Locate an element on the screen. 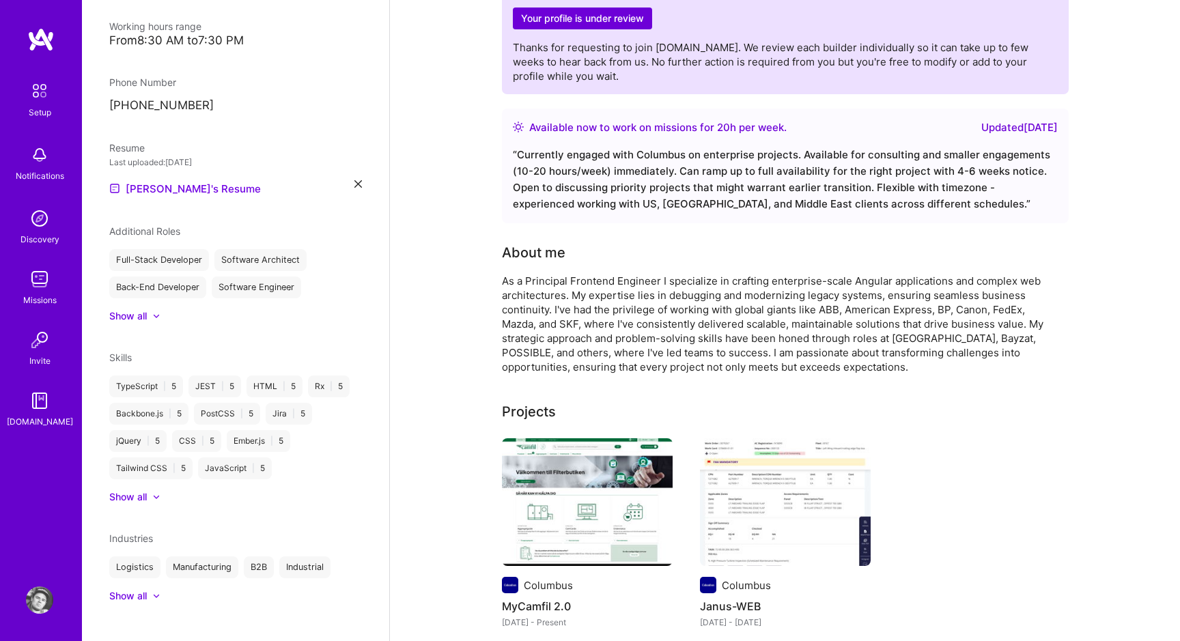 This screenshot has height=641, width=1180. div: CSS 5 is located at coordinates (197, 441).